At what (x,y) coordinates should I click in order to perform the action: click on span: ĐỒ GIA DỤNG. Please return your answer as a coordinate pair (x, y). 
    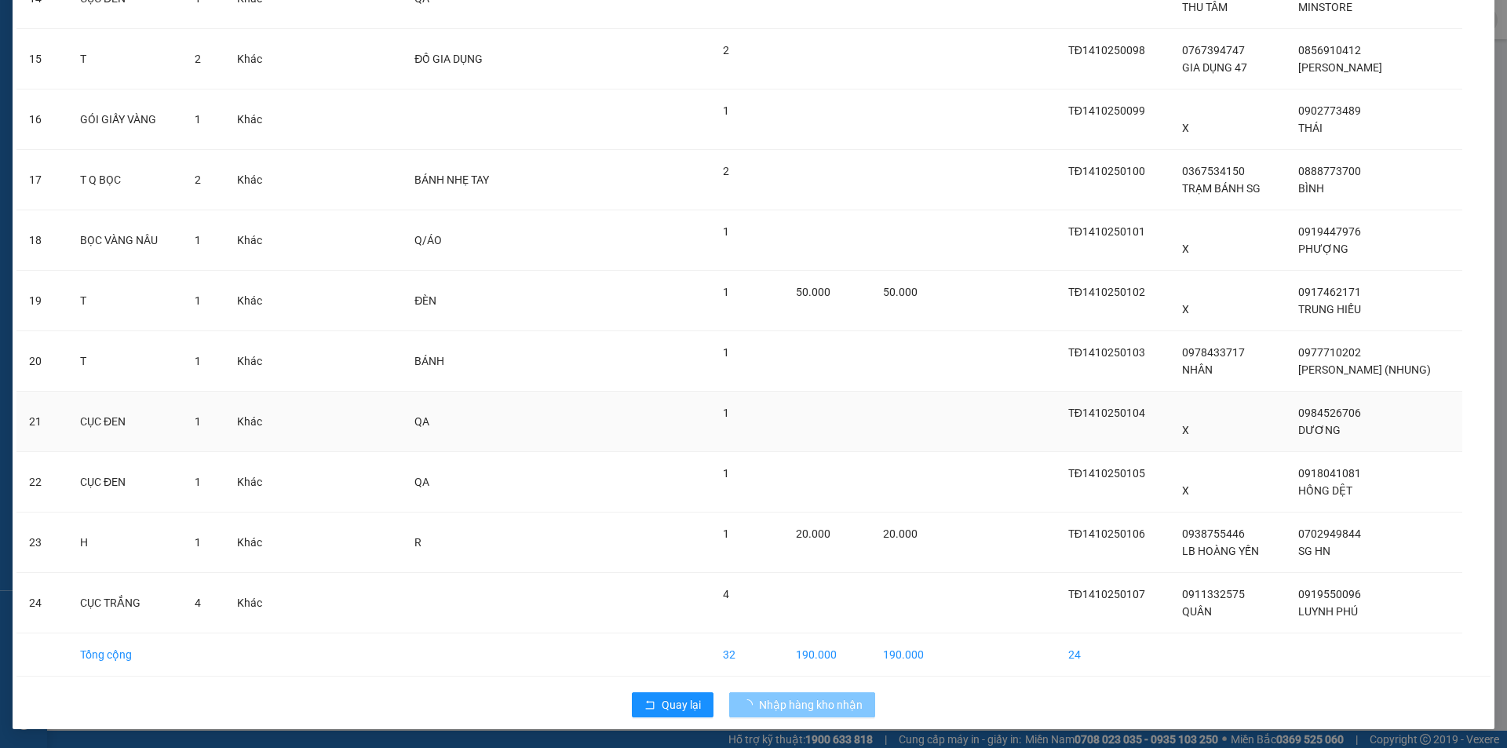
    Looking at the image, I should click on (448, 59).